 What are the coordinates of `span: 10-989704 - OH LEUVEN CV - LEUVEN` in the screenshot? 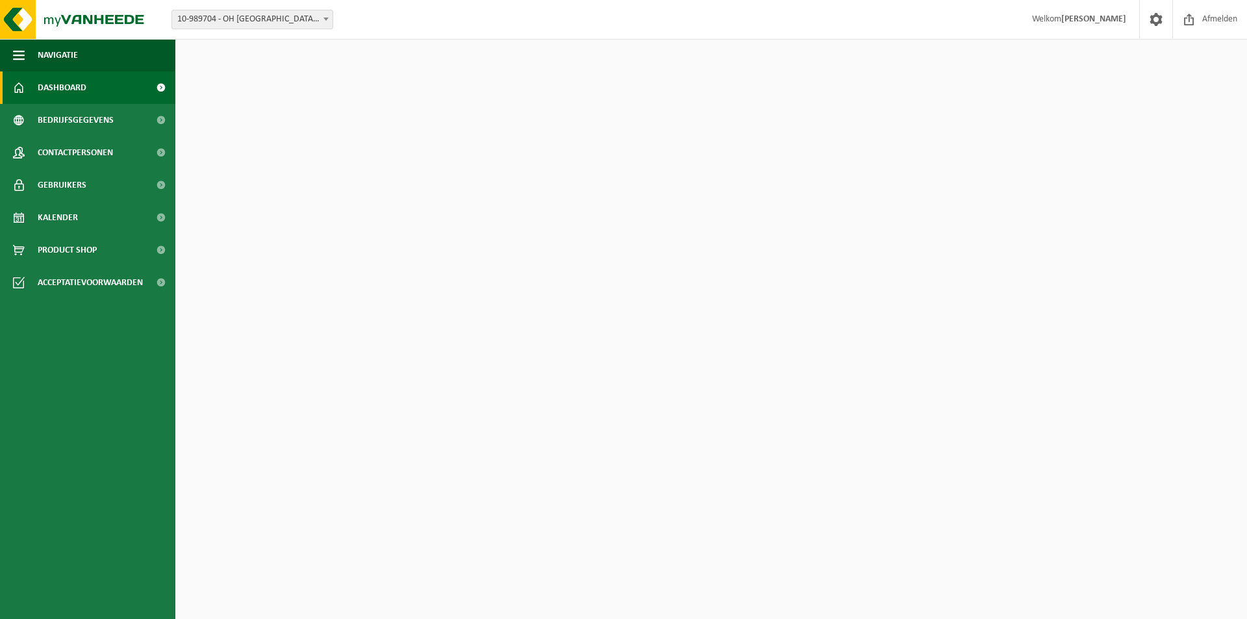 It's located at (252, 19).